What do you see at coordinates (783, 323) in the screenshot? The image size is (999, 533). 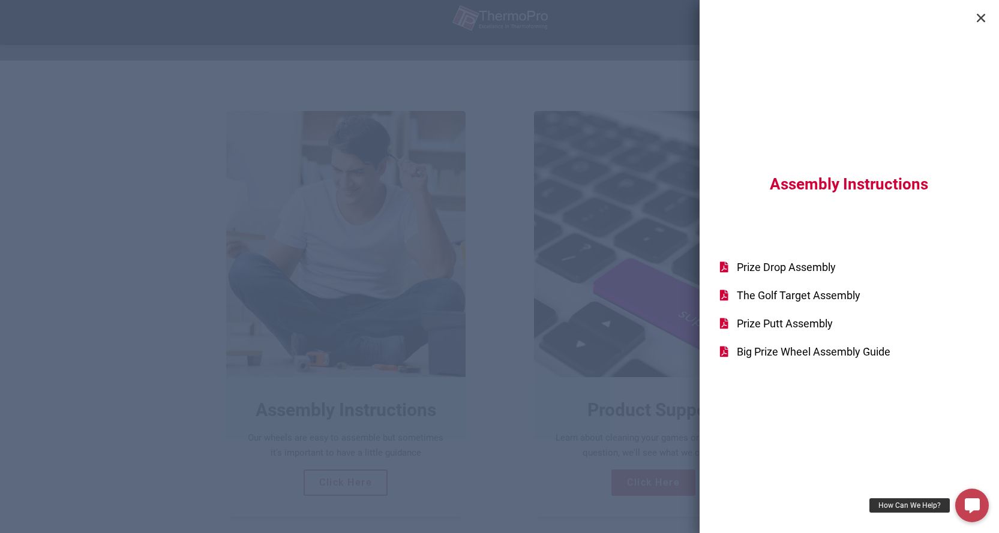 I see `span: Prize Putt Assembly` at bounding box center [783, 323].